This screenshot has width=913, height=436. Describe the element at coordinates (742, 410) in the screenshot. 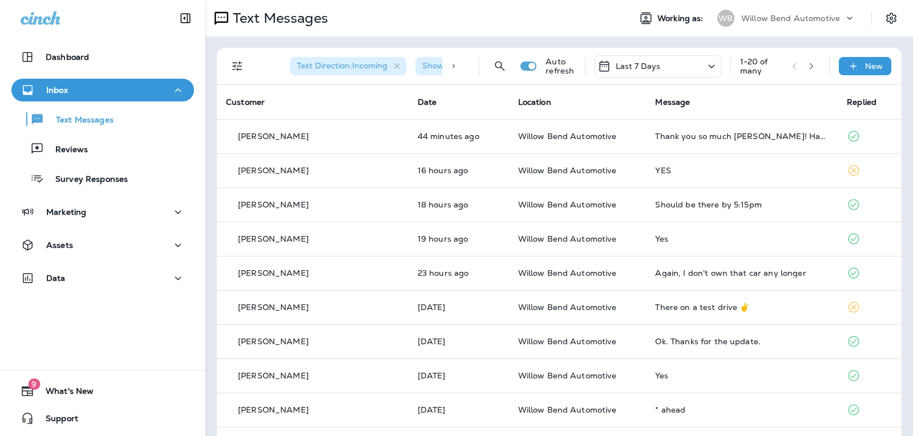

I see `div: * ahead` at that location.